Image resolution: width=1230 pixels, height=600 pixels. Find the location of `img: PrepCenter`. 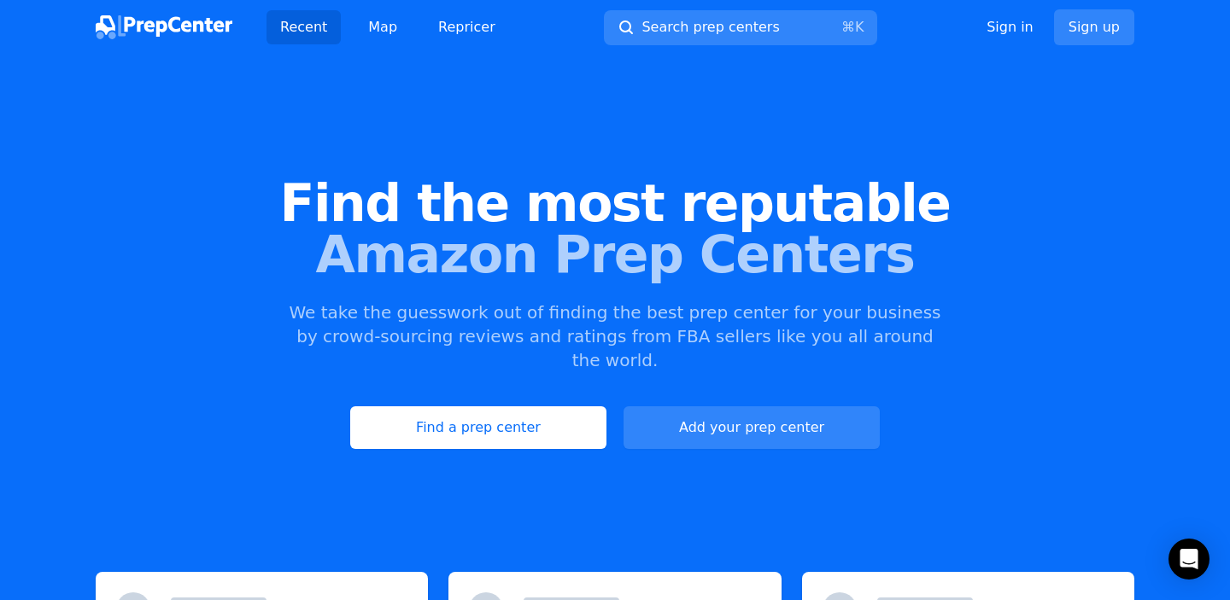

img: PrepCenter is located at coordinates (164, 27).